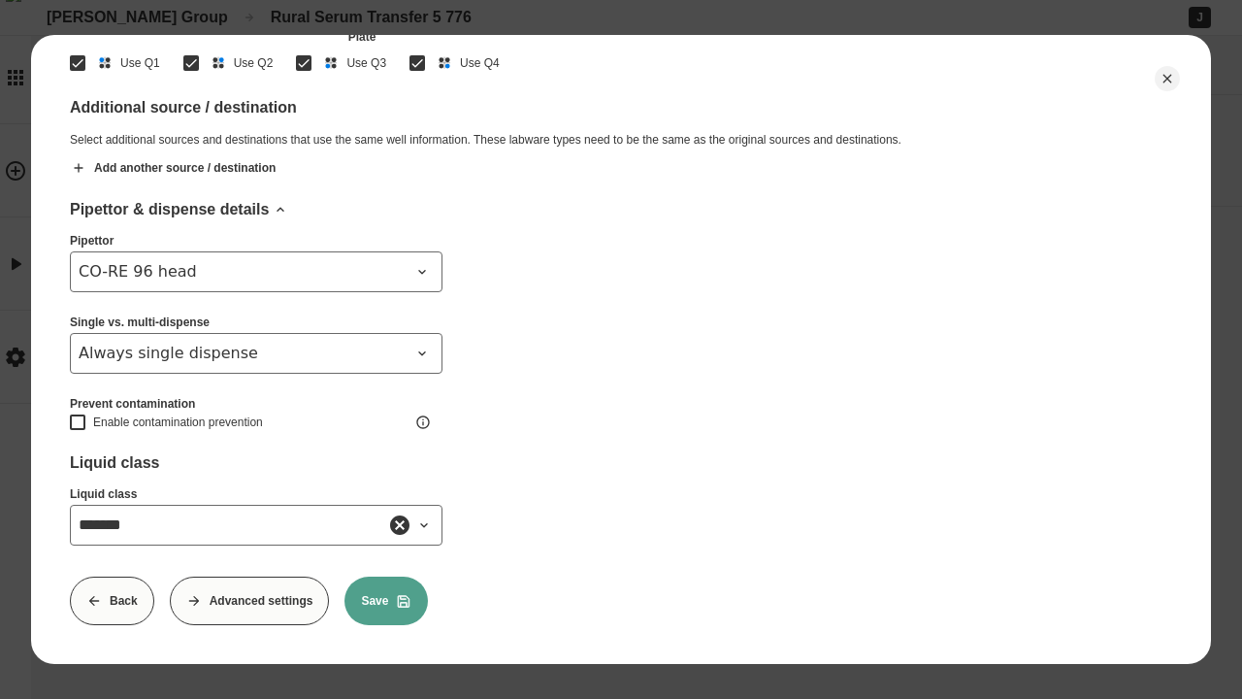 The width and height of the screenshot is (1242, 699). What do you see at coordinates (1167, 79) in the screenshot?
I see `button: Close` at bounding box center [1167, 79].